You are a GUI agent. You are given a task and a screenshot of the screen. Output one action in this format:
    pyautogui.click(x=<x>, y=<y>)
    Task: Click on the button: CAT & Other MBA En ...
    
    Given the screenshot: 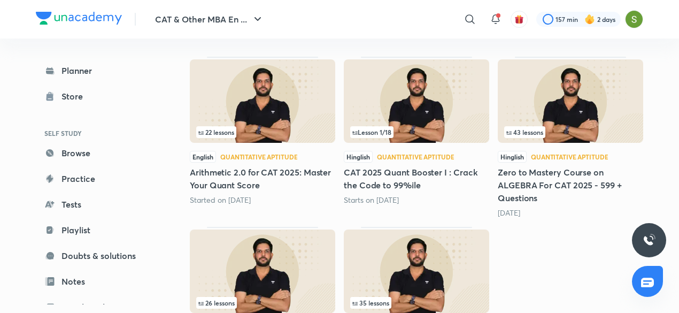 What is the action you would take?
    pyautogui.click(x=210, y=19)
    